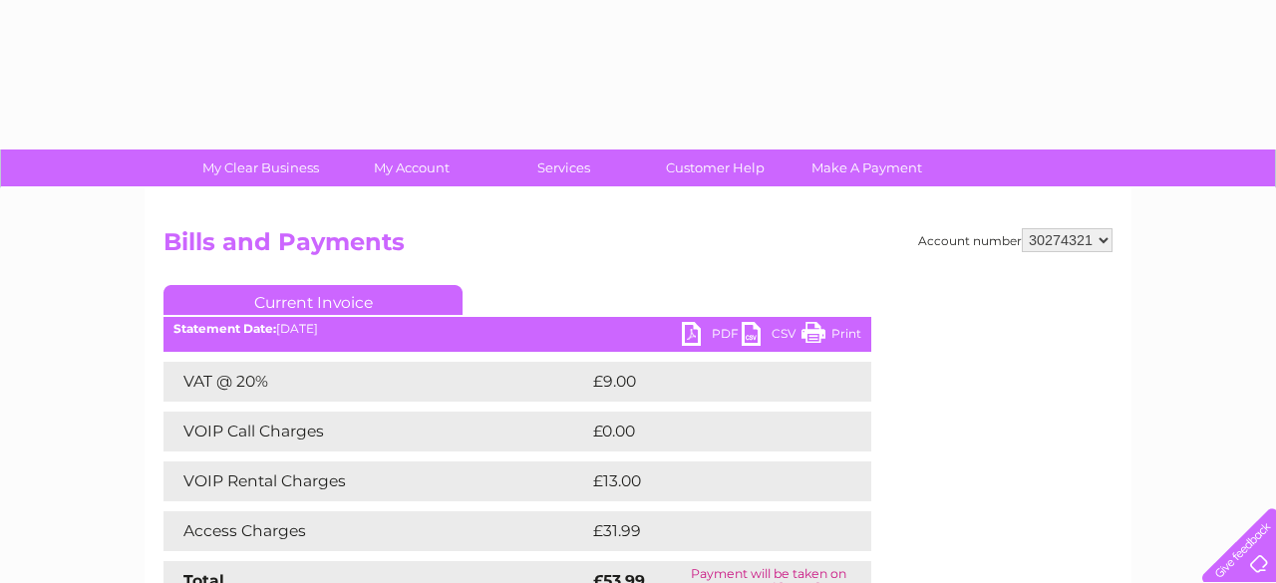 Image resolution: width=1276 pixels, height=583 pixels. What do you see at coordinates (376, 531) in the screenshot?
I see `td: Access Charges` at bounding box center [376, 531].